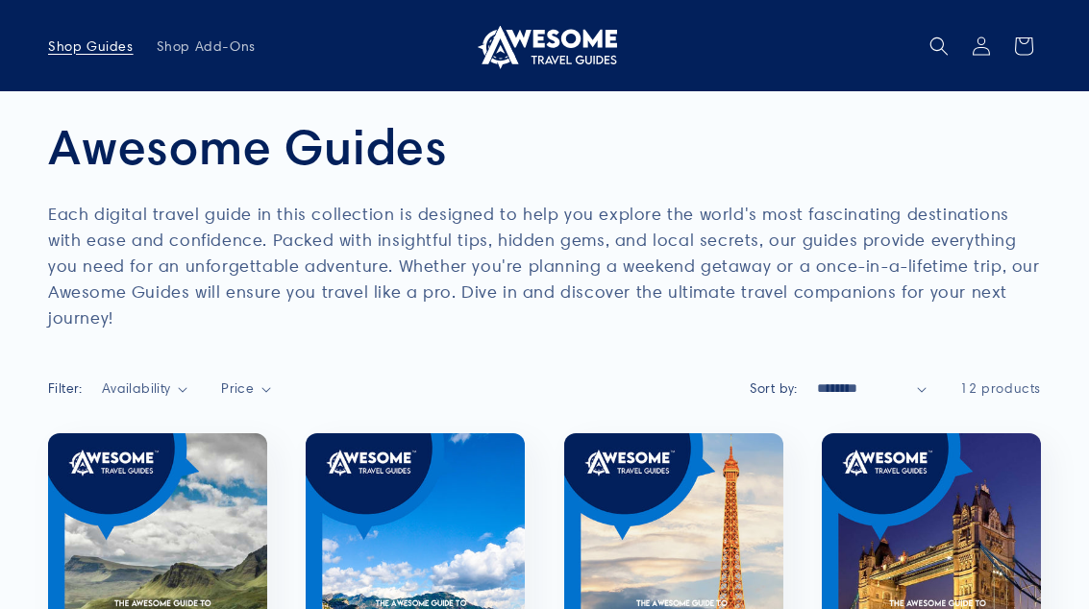 This screenshot has height=609, width=1089. I want to click on p: Each digital travel guide in this collection is designed to help you explore the world's most fas..., so click(544, 265).